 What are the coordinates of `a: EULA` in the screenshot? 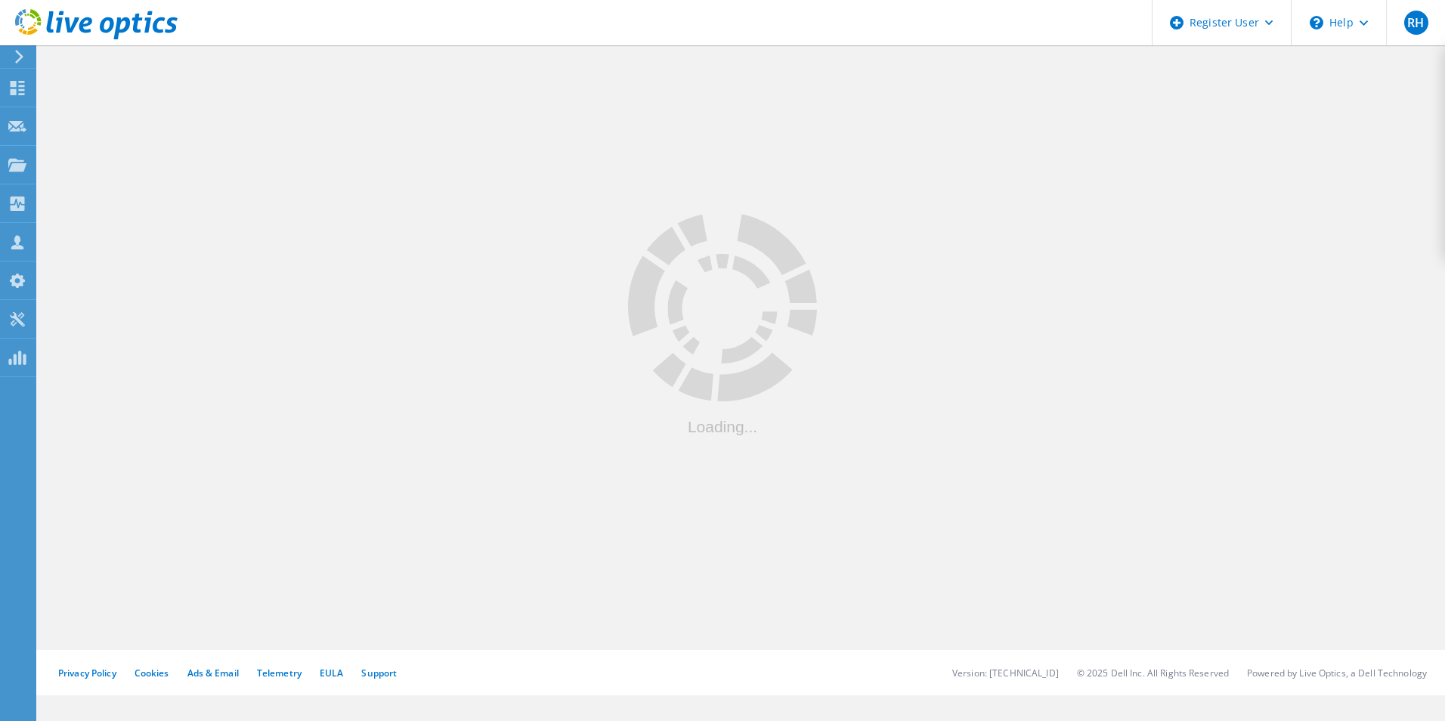 It's located at (331, 673).